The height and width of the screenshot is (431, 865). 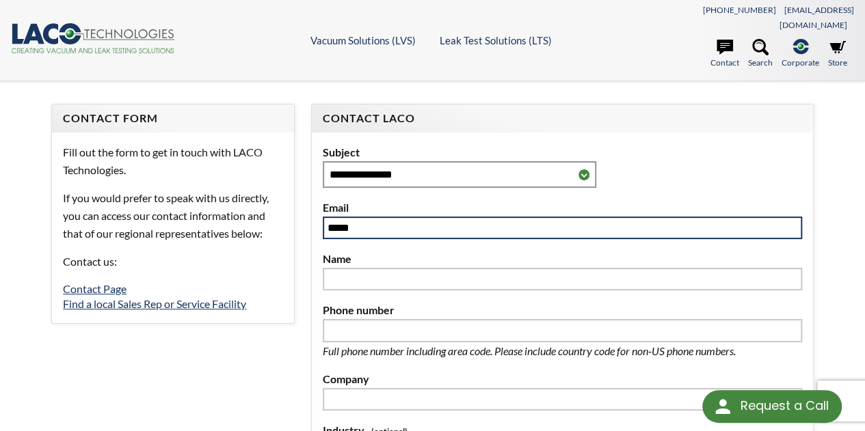 I want to click on p: If you would prefer to speak with us directly, you can access our contact information and that of..., so click(x=172, y=215).